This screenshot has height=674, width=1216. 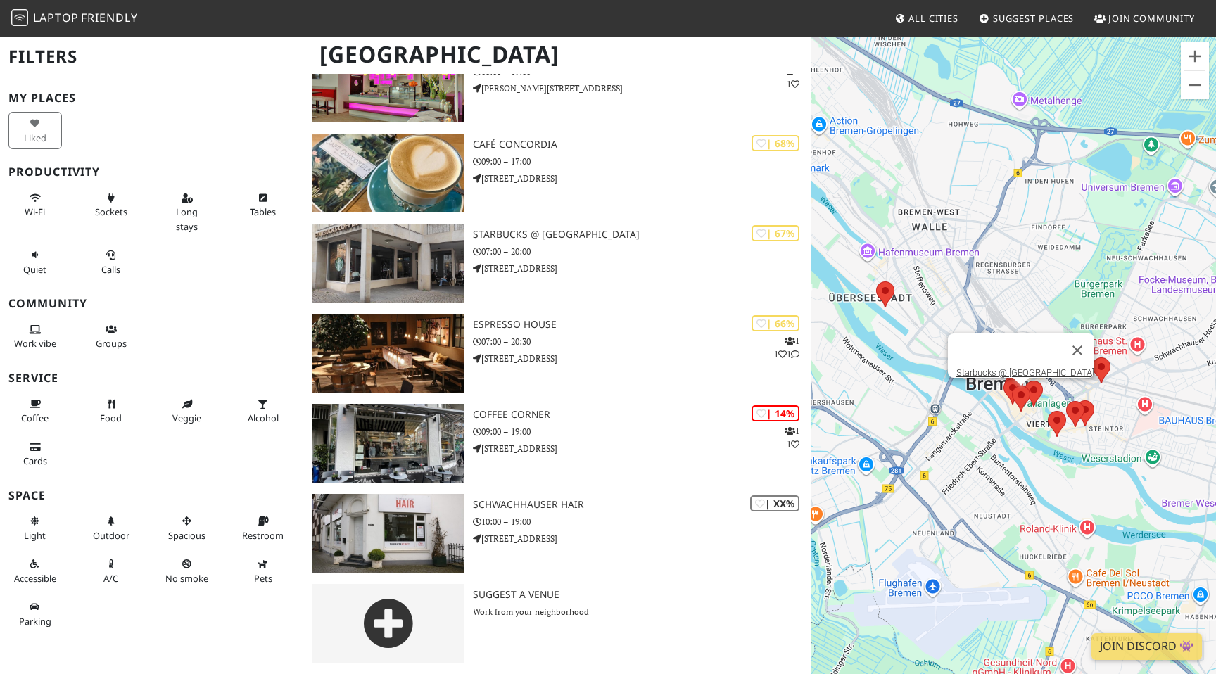 What do you see at coordinates (35, 454) in the screenshot?
I see `button: Cards` at bounding box center [35, 454].